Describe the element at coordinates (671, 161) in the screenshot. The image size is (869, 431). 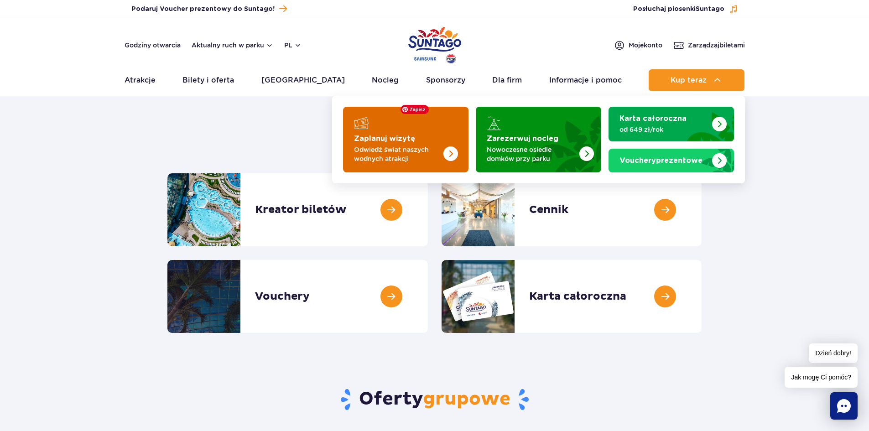
I see `a: Vouchery prezentowe` at that location.